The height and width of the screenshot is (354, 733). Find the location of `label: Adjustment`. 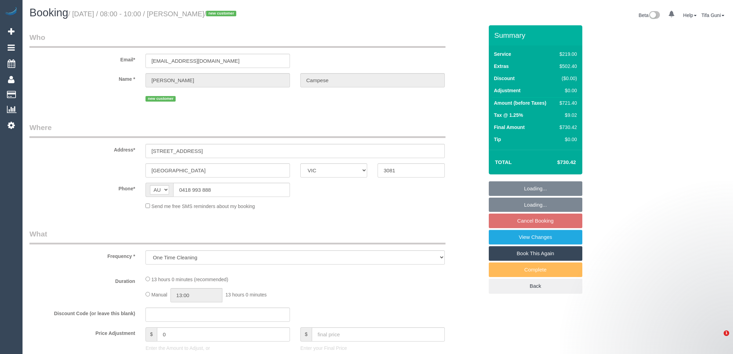

label: Adjustment is located at coordinates (507, 90).